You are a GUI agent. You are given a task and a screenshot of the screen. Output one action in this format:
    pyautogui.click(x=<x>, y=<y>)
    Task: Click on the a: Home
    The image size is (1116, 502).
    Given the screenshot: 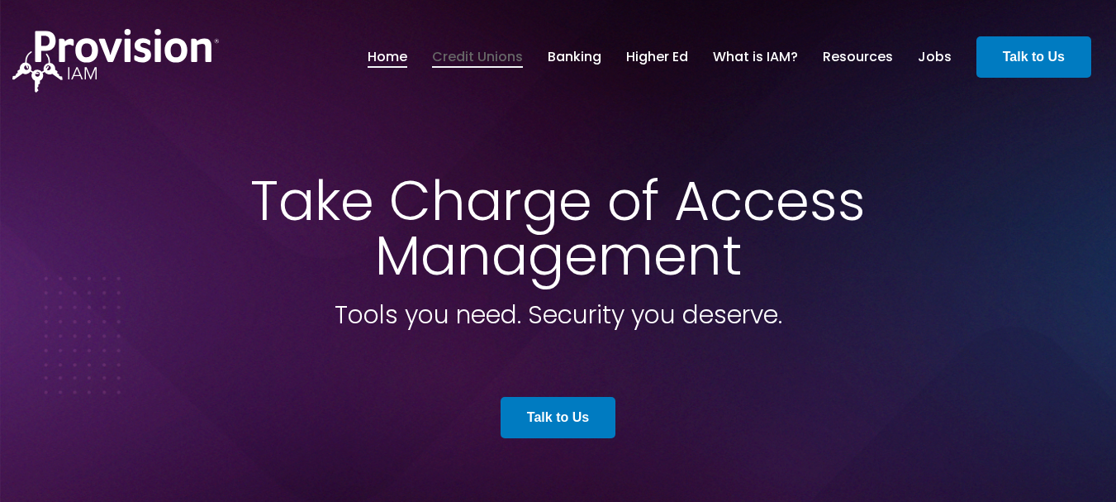 What is the action you would take?
    pyautogui.click(x=388, y=57)
    